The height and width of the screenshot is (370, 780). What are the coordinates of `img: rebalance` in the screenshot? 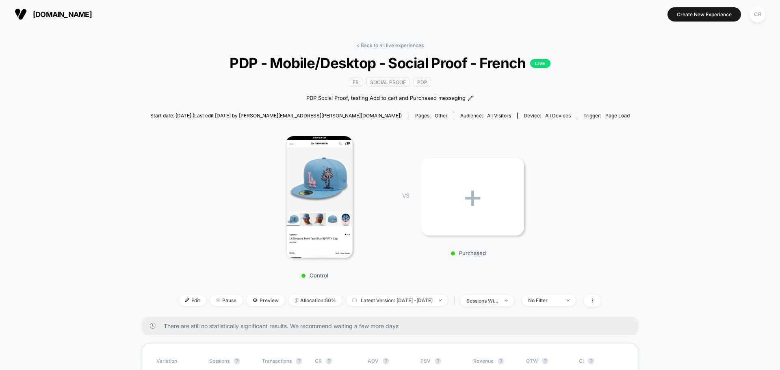 It's located at (297, 300).